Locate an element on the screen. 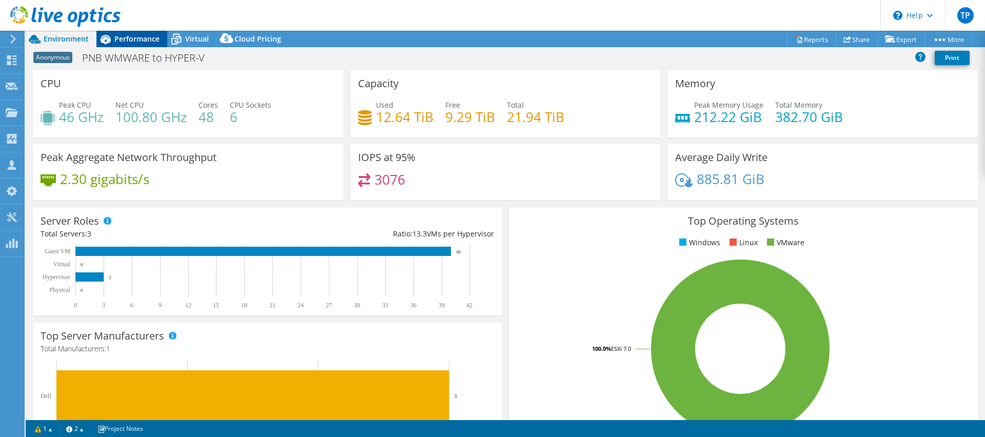  text: 40 is located at coordinates (459, 252).